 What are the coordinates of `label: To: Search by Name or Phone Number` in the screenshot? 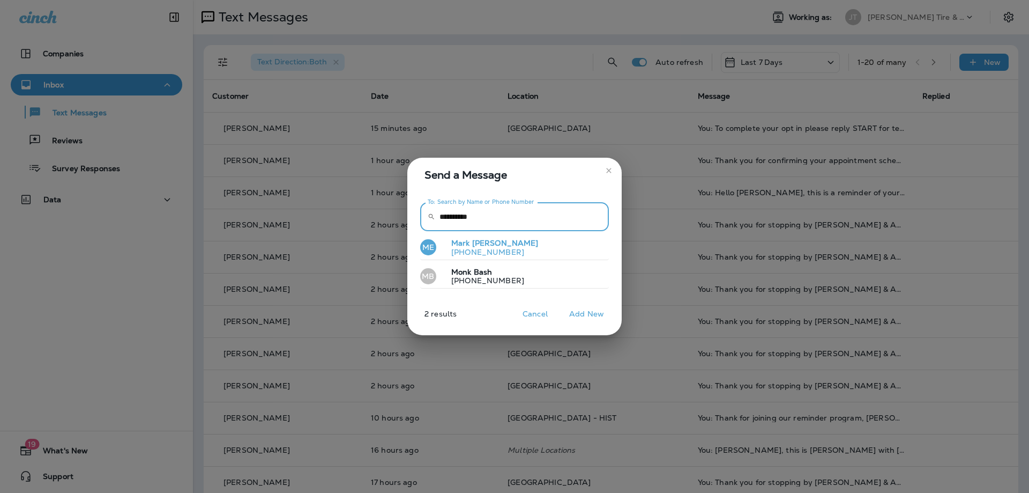 It's located at (481, 202).